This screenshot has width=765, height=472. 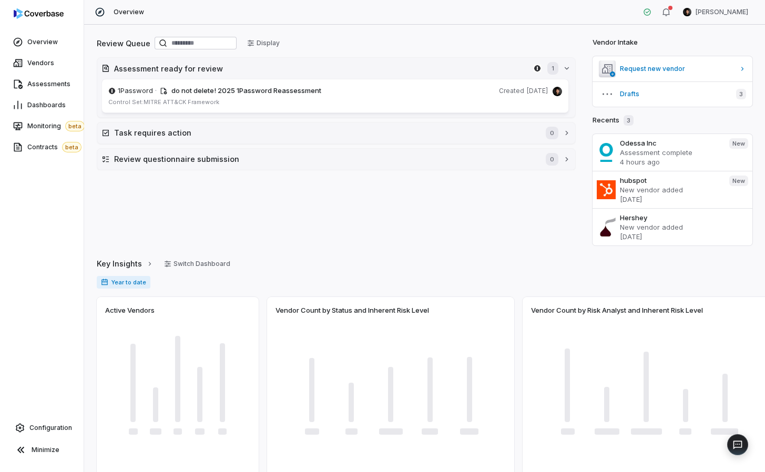 I want to click on button: Key Insights, so click(x=125, y=264).